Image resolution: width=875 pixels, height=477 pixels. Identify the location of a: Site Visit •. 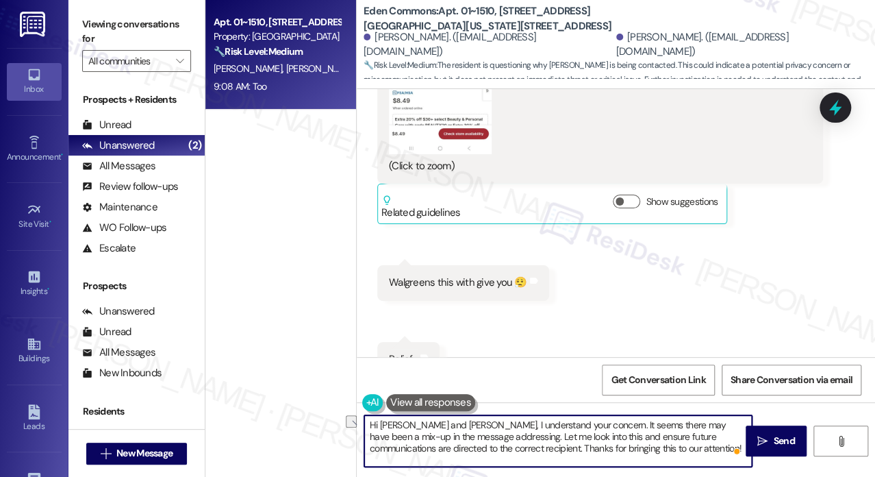
(34, 216).